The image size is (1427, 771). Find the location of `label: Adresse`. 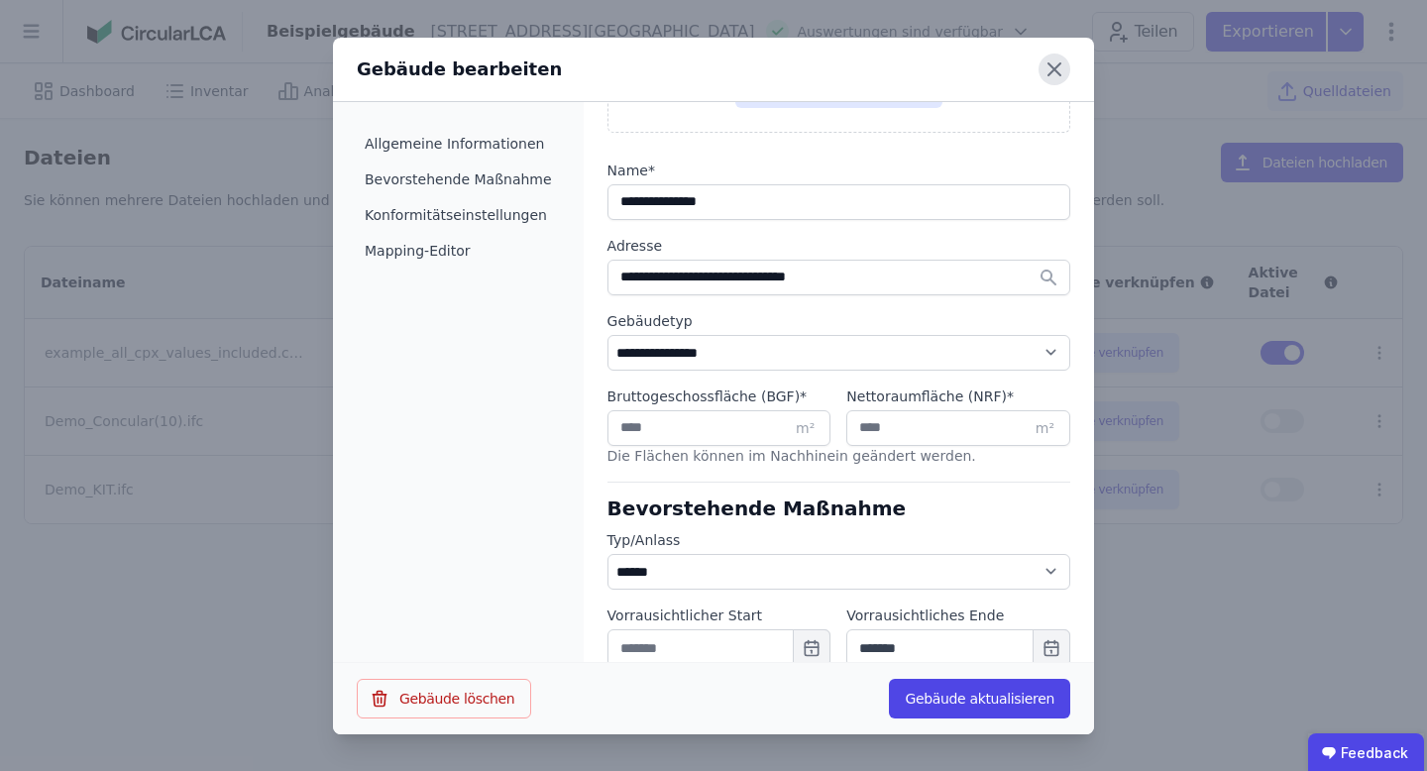

label: Adresse is located at coordinates (838, 246).